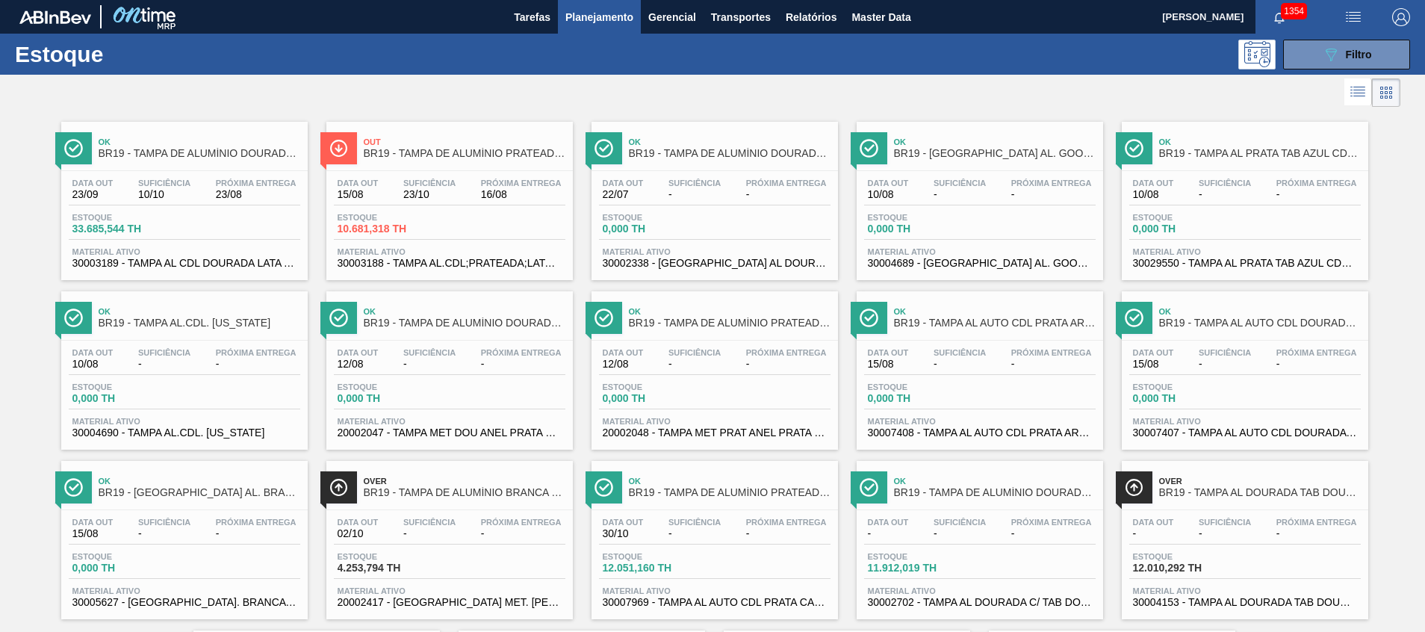  Describe the element at coordinates (199, 492) in the screenshot. I see `span: BR19 - TAMPA AL. BRANCA TAB AZUL B64` at that location.